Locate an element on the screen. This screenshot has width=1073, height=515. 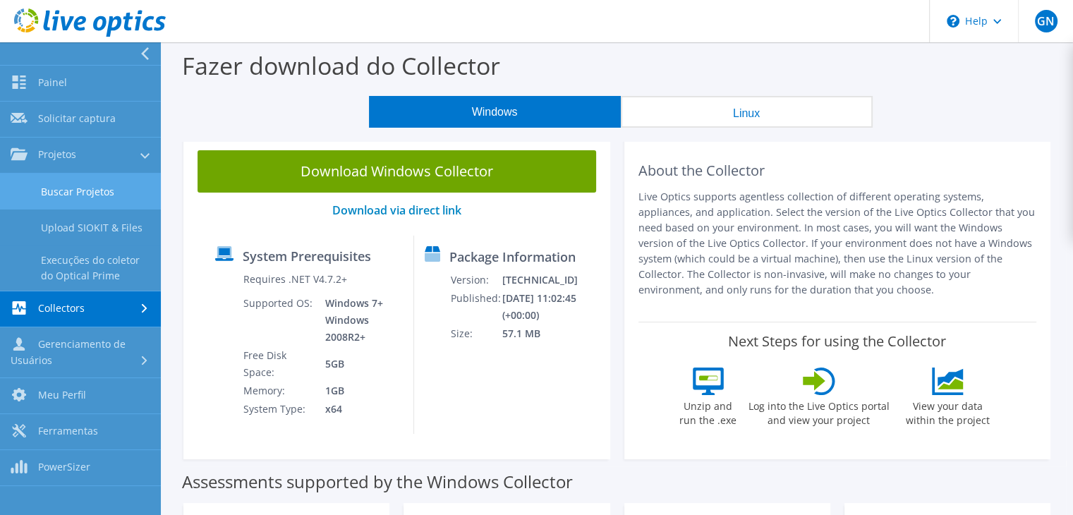
a: Download Windows Collector is located at coordinates (396, 171).